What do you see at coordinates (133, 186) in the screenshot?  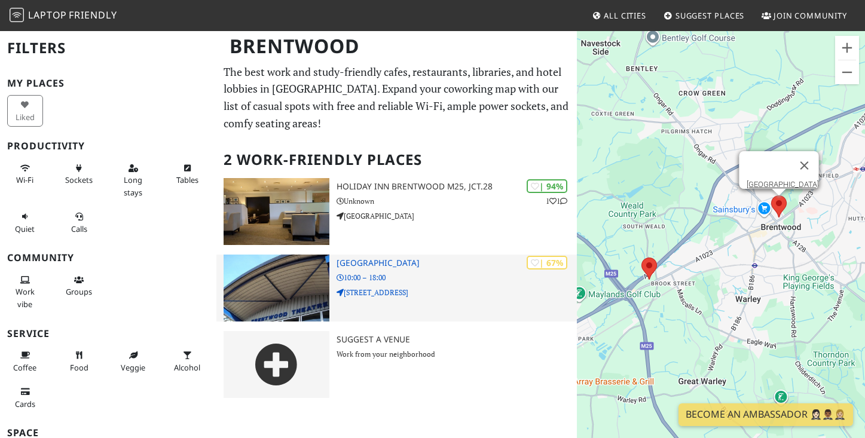 I see `span: Long stays` at bounding box center [133, 186].